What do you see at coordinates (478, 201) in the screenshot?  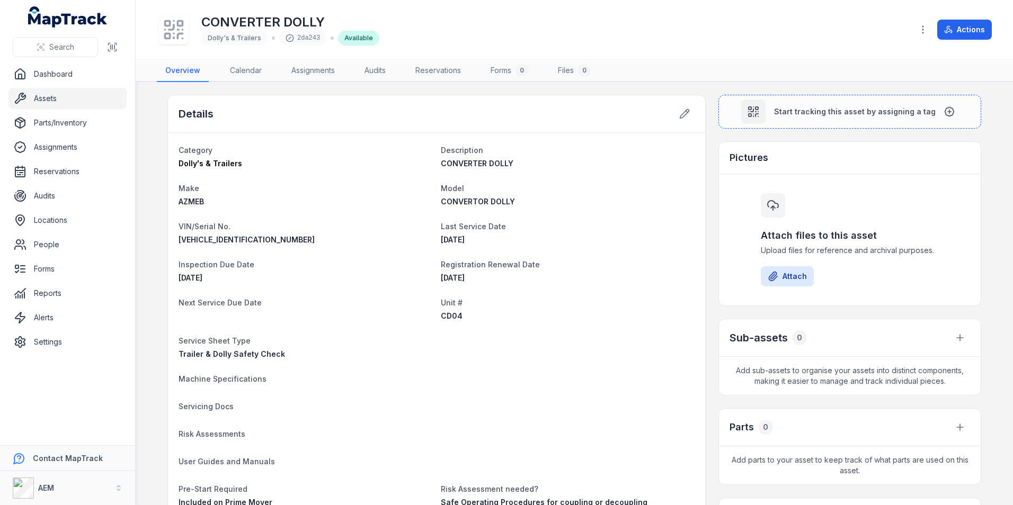 I see `span: CONVERTOR DOLLY` at bounding box center [478, 201].